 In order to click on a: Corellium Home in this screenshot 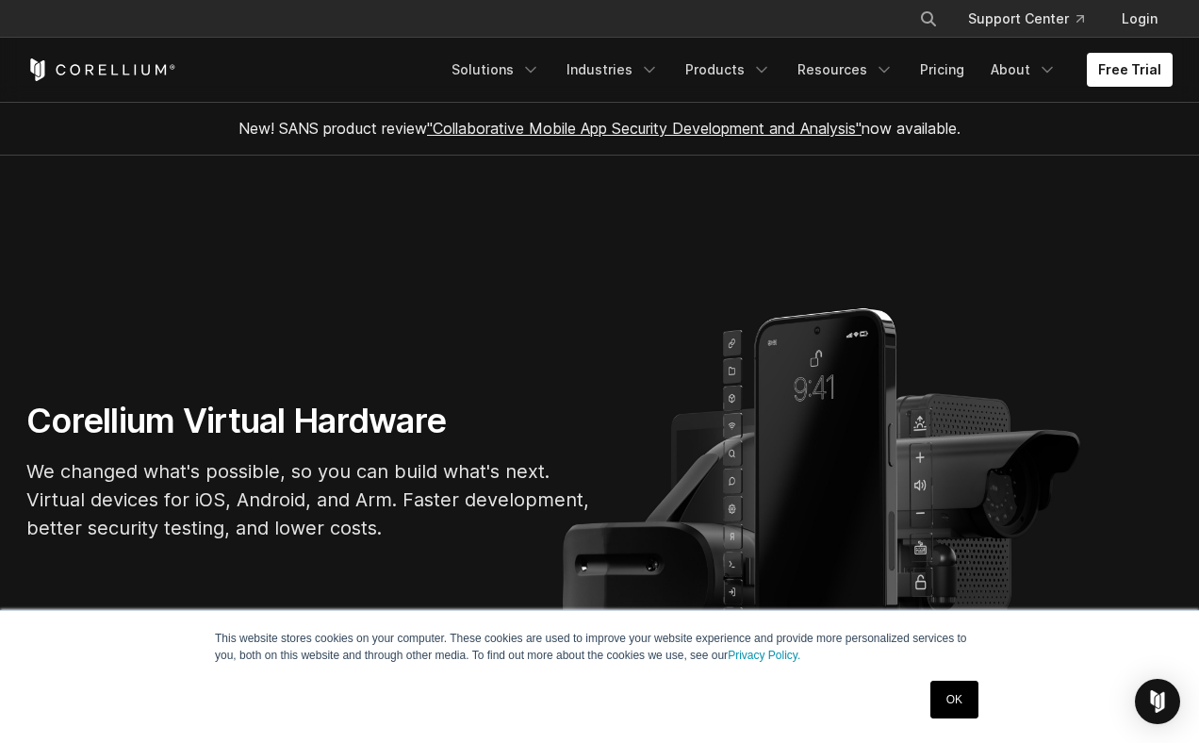, I will do `click(101, 70)`.